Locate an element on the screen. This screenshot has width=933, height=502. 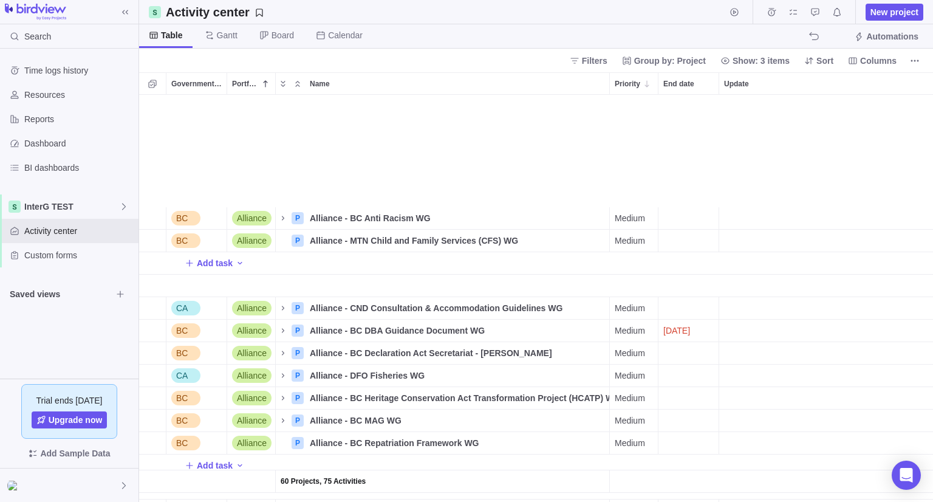
a: My assignments is located at coordinates (793, 14).